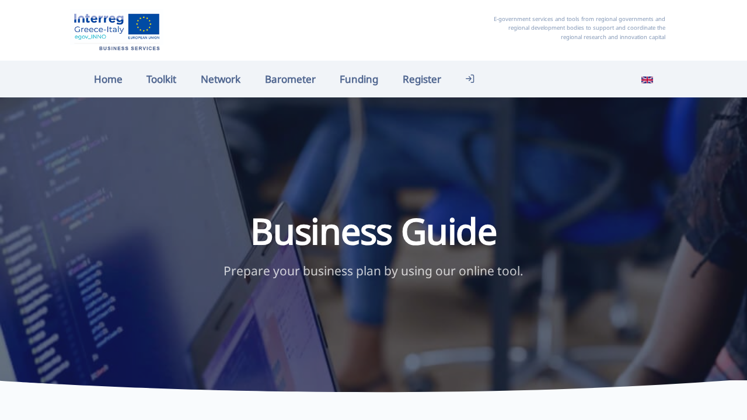 Image resolution: width=747 pixels, height=420 pixels. What do you see at coordinates (221, 79) in the screenshot?
I see `a: Network` at bounding box center [221, 79].